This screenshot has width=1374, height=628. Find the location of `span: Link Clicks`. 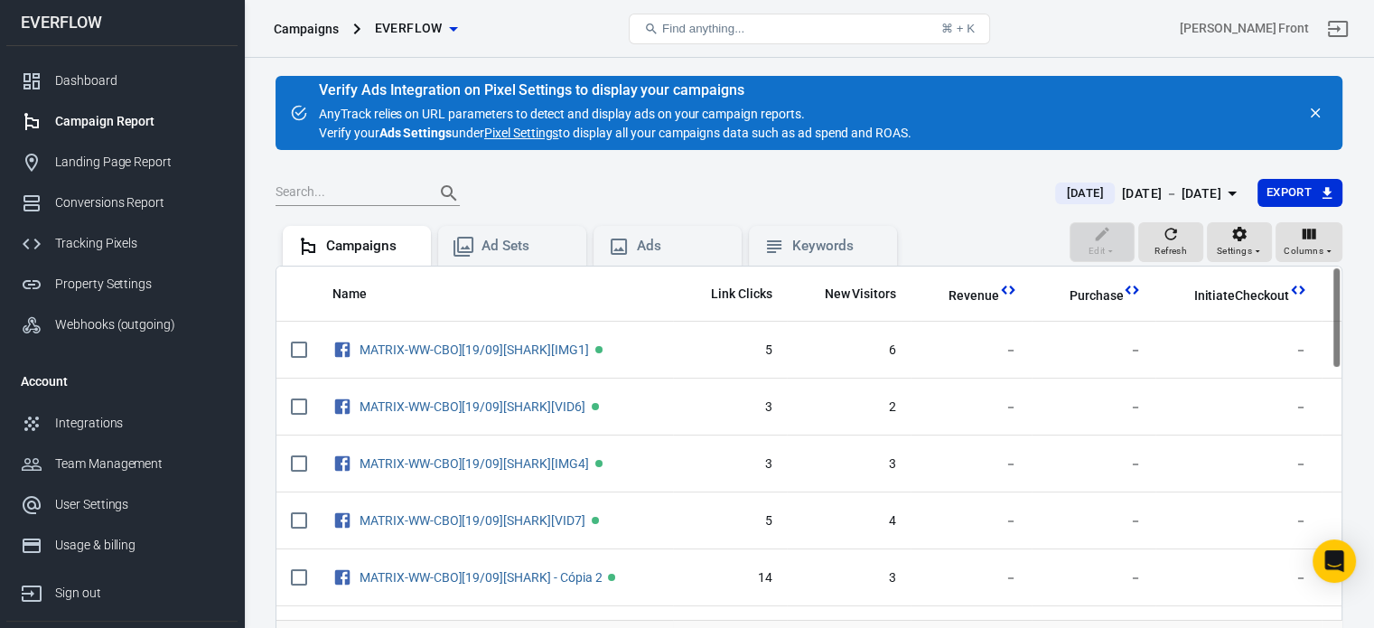

span: Link Clicks is located at coordinates (742, 294).